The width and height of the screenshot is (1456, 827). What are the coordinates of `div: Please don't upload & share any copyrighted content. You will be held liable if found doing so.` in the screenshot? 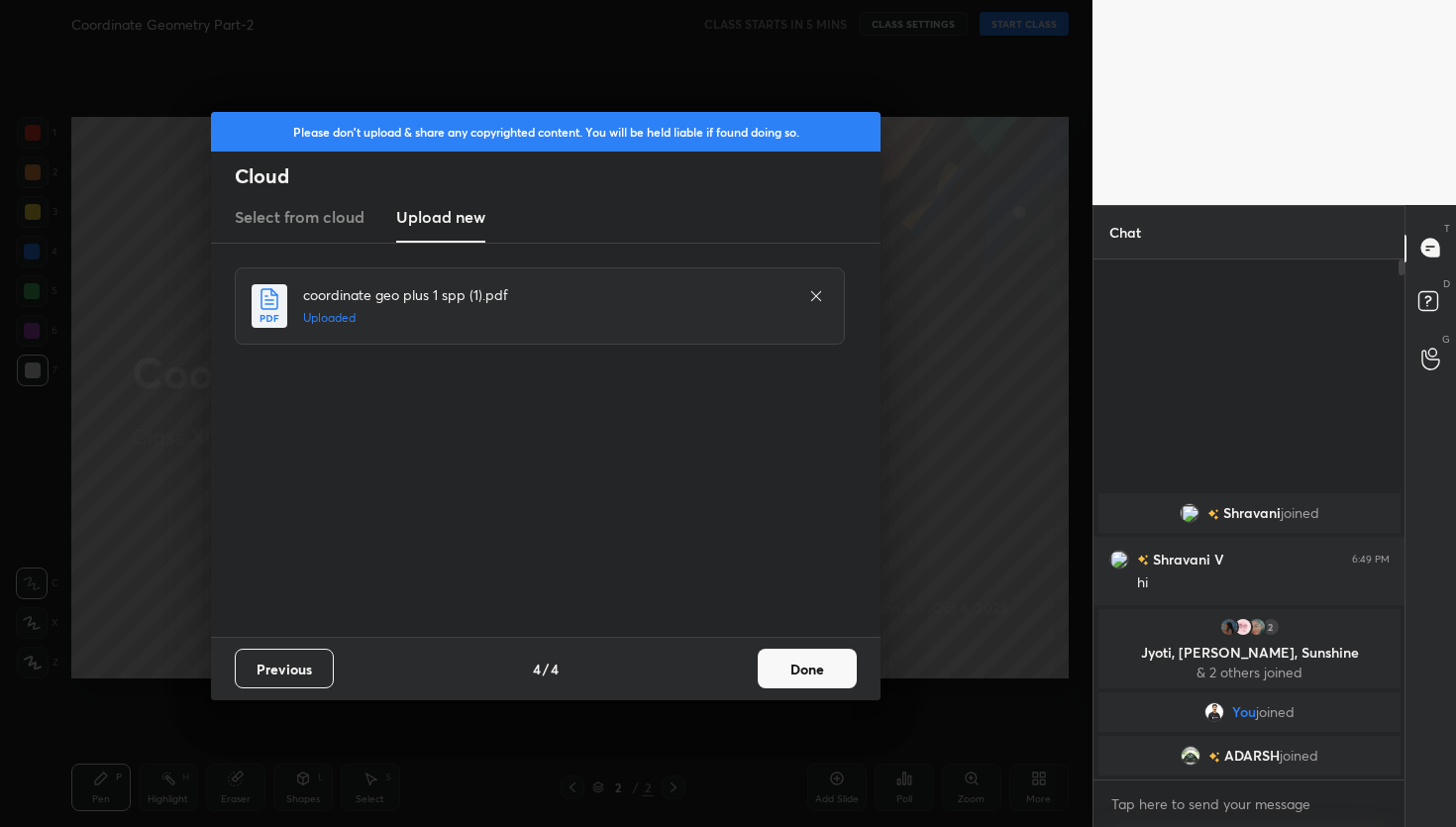 It's located at (546, 132).